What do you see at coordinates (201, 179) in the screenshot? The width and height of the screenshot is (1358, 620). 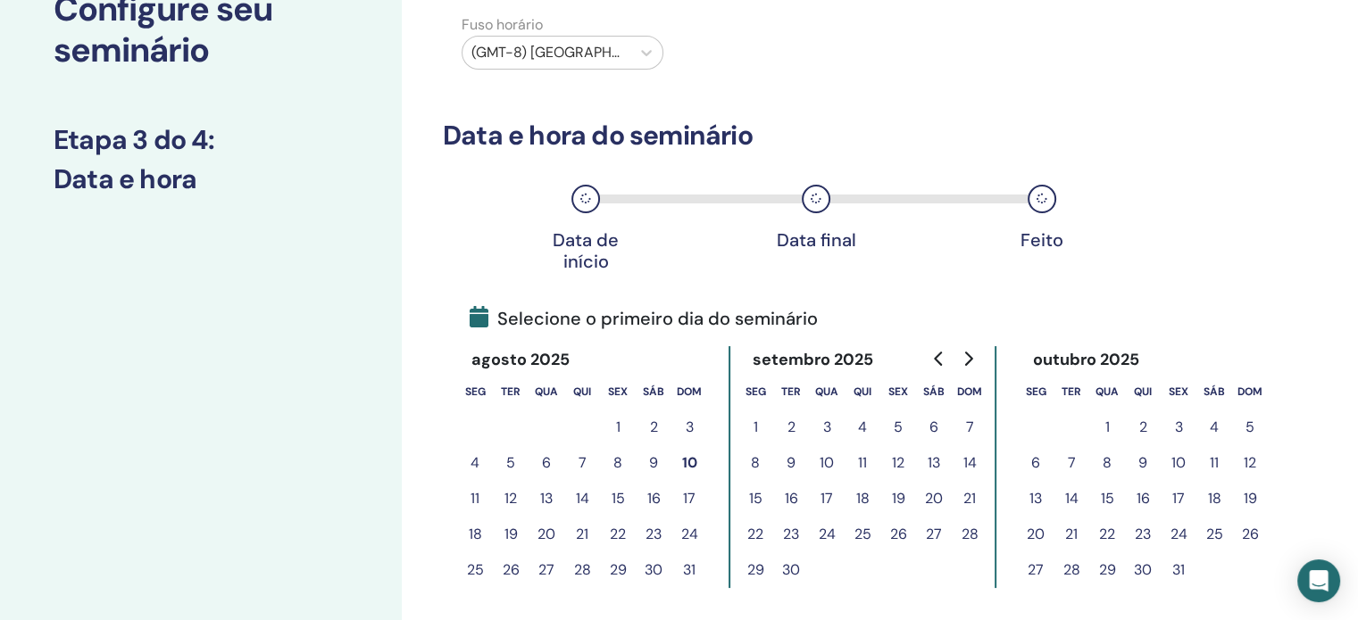 I see `h3: Data e hora` at bounding box center [201, 179].